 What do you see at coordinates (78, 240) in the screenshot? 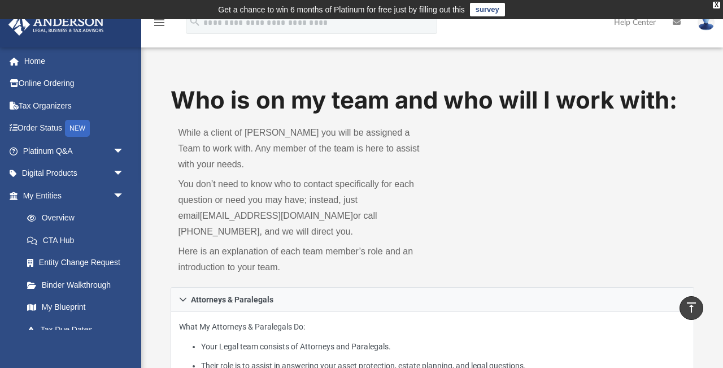
I see `a: CTA Hub` at bounding box center [78, 240].